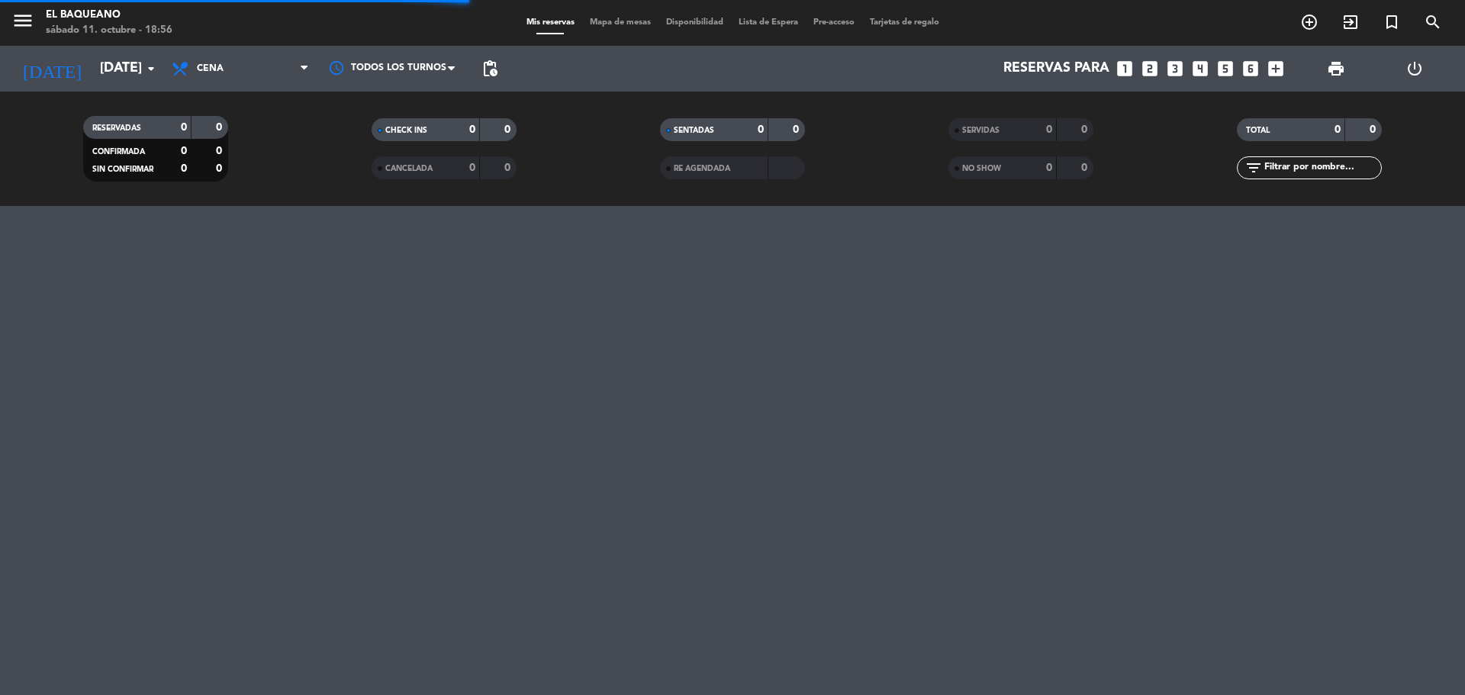 The height and width of the screenshot is (695, 1465). I want to click on span: Pre-acceso, so click(834, 22).